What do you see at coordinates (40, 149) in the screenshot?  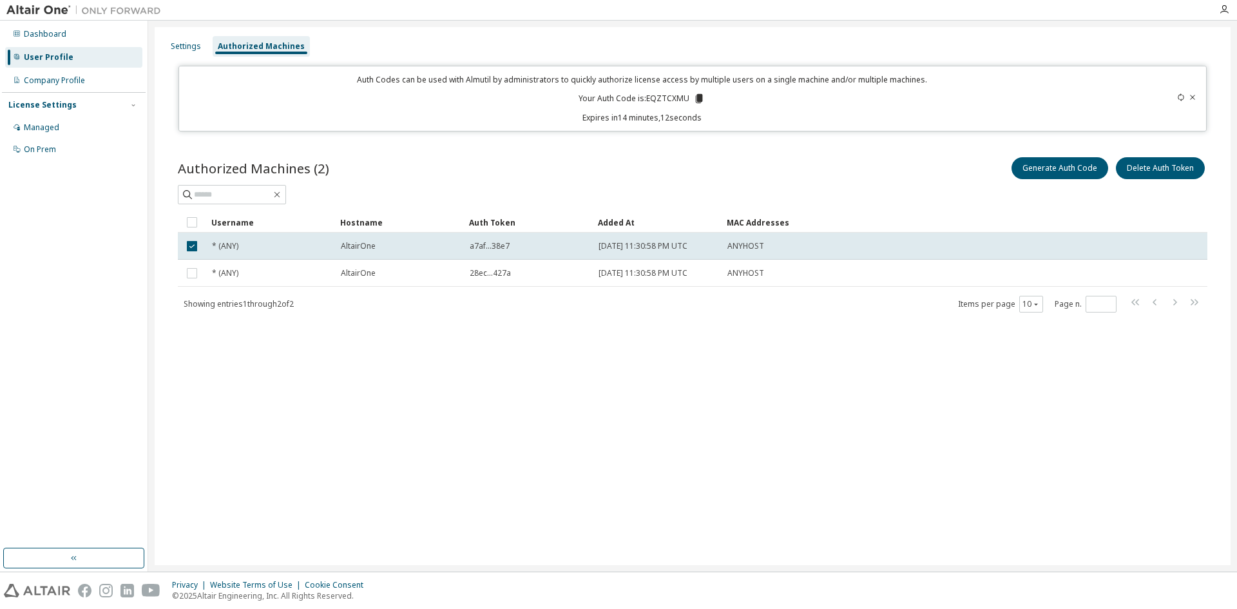 I see `div: On Prem` at bounding box center [40, 149].